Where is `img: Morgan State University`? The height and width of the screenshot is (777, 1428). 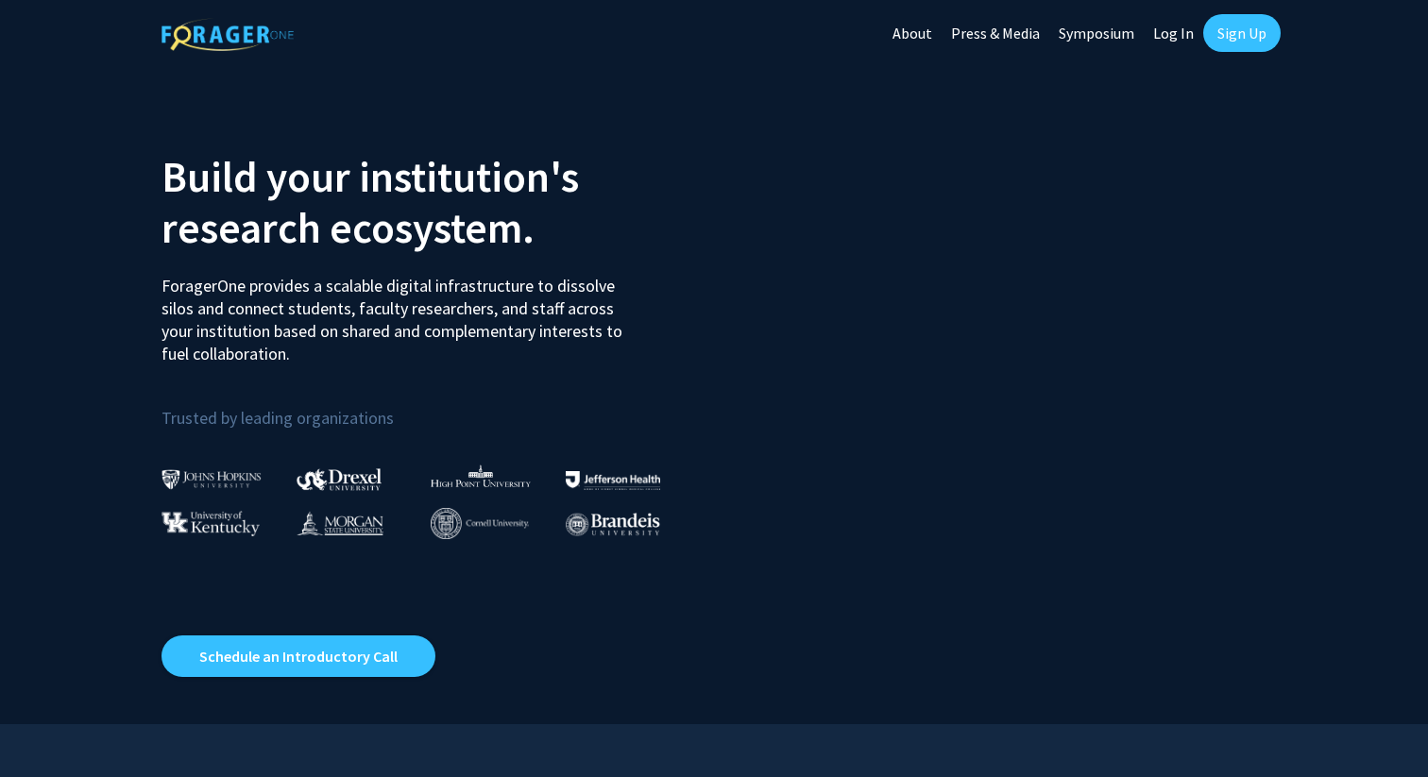
img: Morgan State University is located at coordinates (340, 523).